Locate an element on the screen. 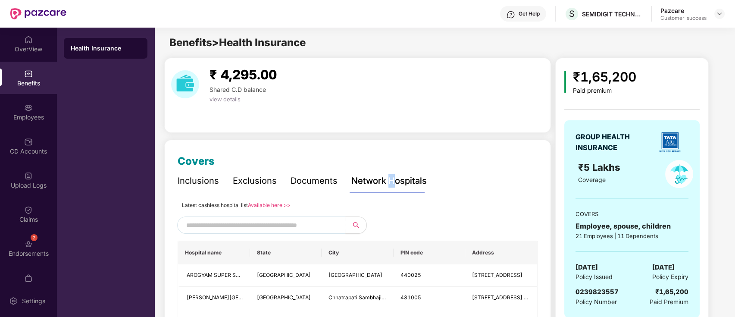  span: ₹5 Lakhs is located at coordinates (600, 167).